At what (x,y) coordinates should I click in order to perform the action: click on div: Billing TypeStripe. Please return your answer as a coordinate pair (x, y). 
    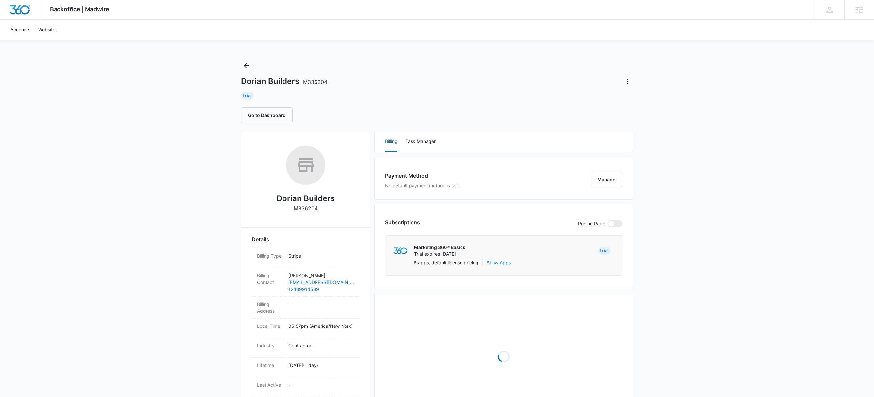
    Looking at the image, I should click on (306, 258).